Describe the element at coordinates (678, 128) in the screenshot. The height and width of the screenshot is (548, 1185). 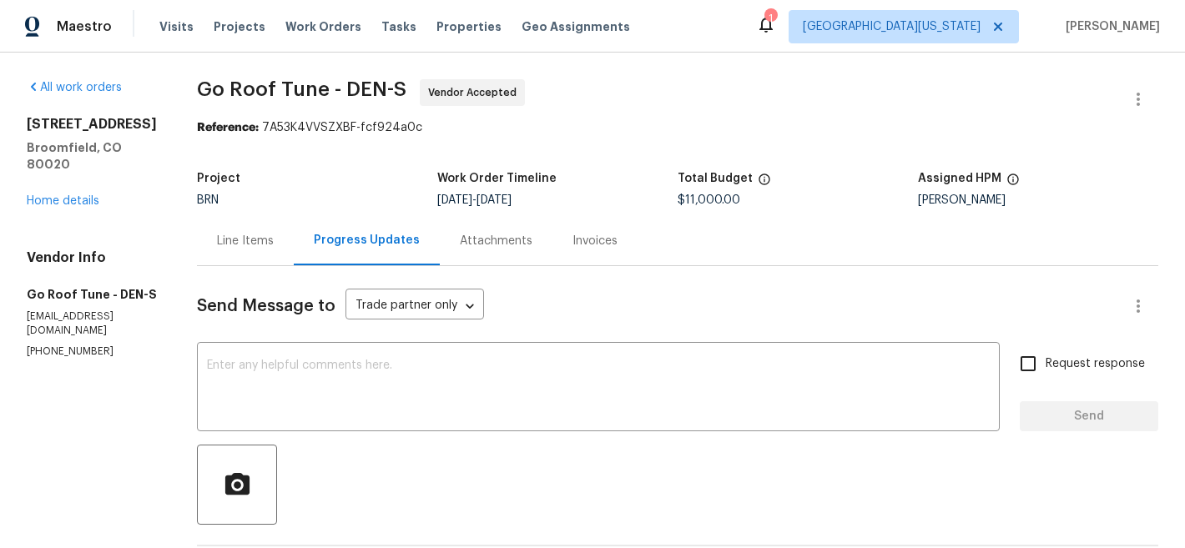
I see `div: 7A53K4VVSZXBF-fcf924a0c` at that location.